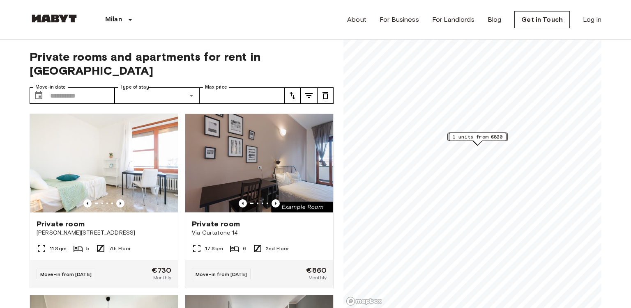 Image resolution: width=631 pixels, height=308 pixels. Describe the element at coordinates (135, 87) in the screenshot. I see `label: Type of stay` at that location.